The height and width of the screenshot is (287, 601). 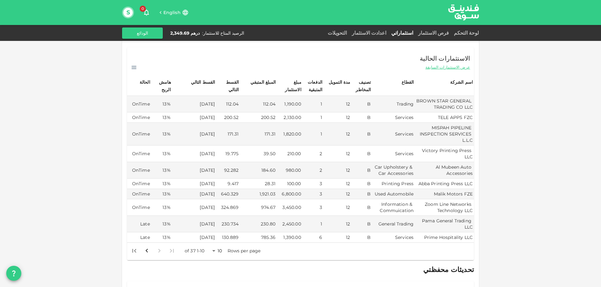 What do you see at coordinates (444, 194) in the screenshot?
I see `td: Malik Motors FZE` at bounding box center [444, 194].